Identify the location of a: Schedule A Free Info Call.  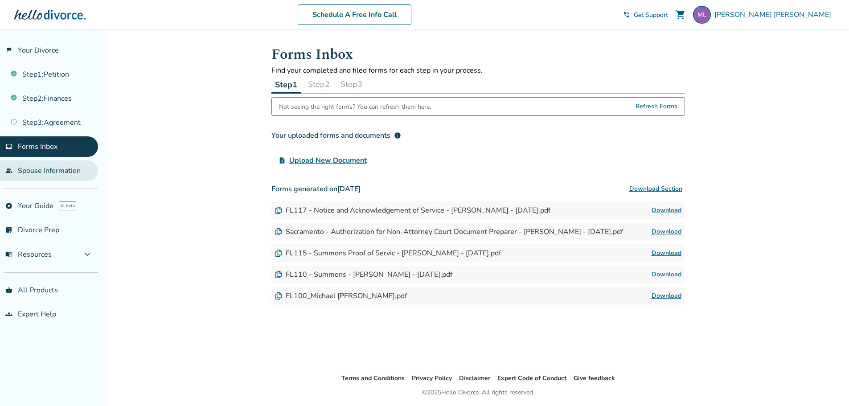
(354, 15).